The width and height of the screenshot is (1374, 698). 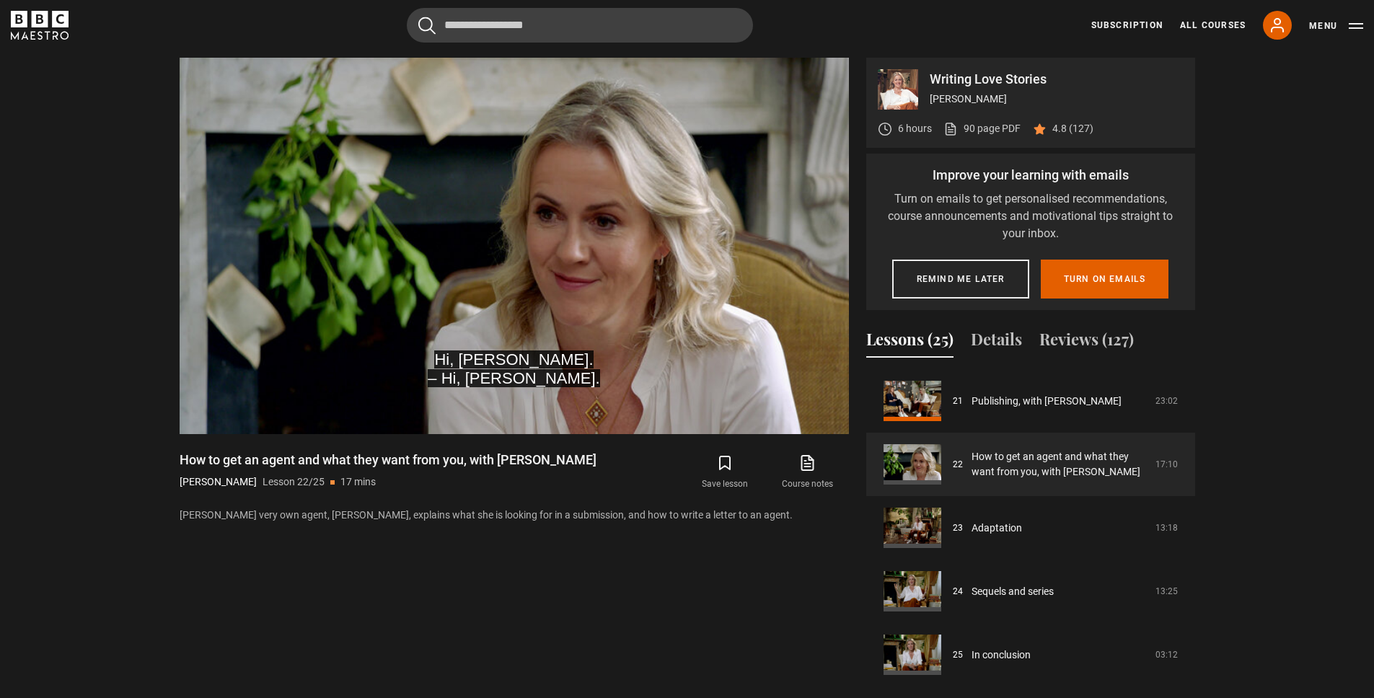 I want to click on button: Remind me later, so click(x=960, y=279).